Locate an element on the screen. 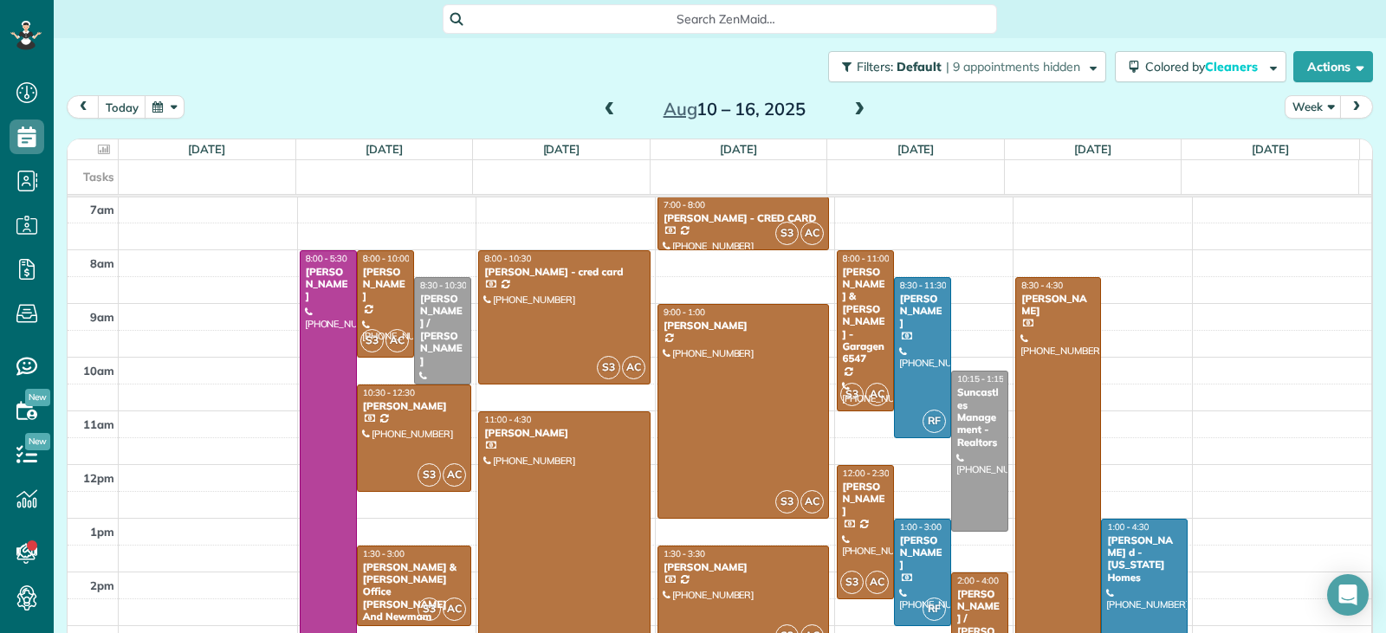 The width and height of the screenshot is (1386, 633). span: 2:00 - 4:00 is located at coordinates (978, 580).